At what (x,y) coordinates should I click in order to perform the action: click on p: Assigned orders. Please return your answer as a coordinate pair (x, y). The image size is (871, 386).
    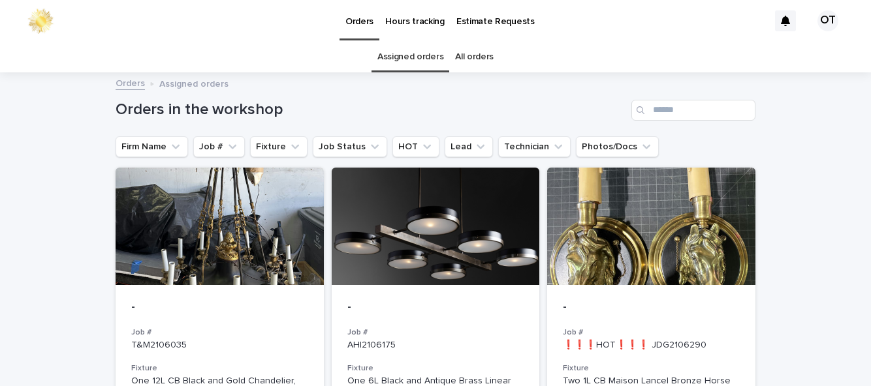
    Looking at the image, I should click on (194, 83).